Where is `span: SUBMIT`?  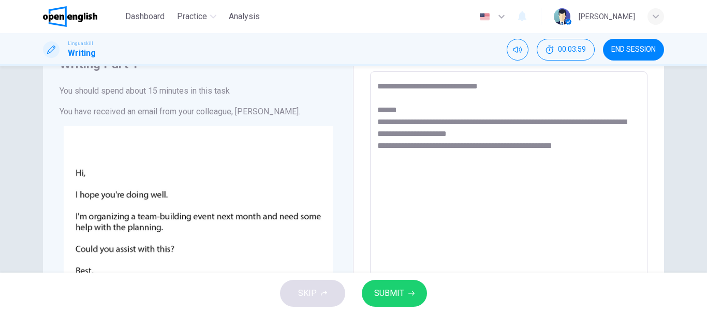
span: SUBMIT is located at coordinates (389, 293).